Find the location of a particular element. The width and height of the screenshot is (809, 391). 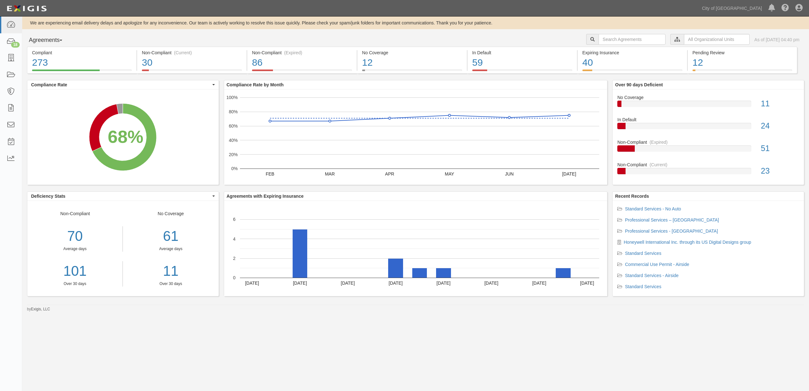

button: Deficiency Stats is located at coordinates (123, 196).